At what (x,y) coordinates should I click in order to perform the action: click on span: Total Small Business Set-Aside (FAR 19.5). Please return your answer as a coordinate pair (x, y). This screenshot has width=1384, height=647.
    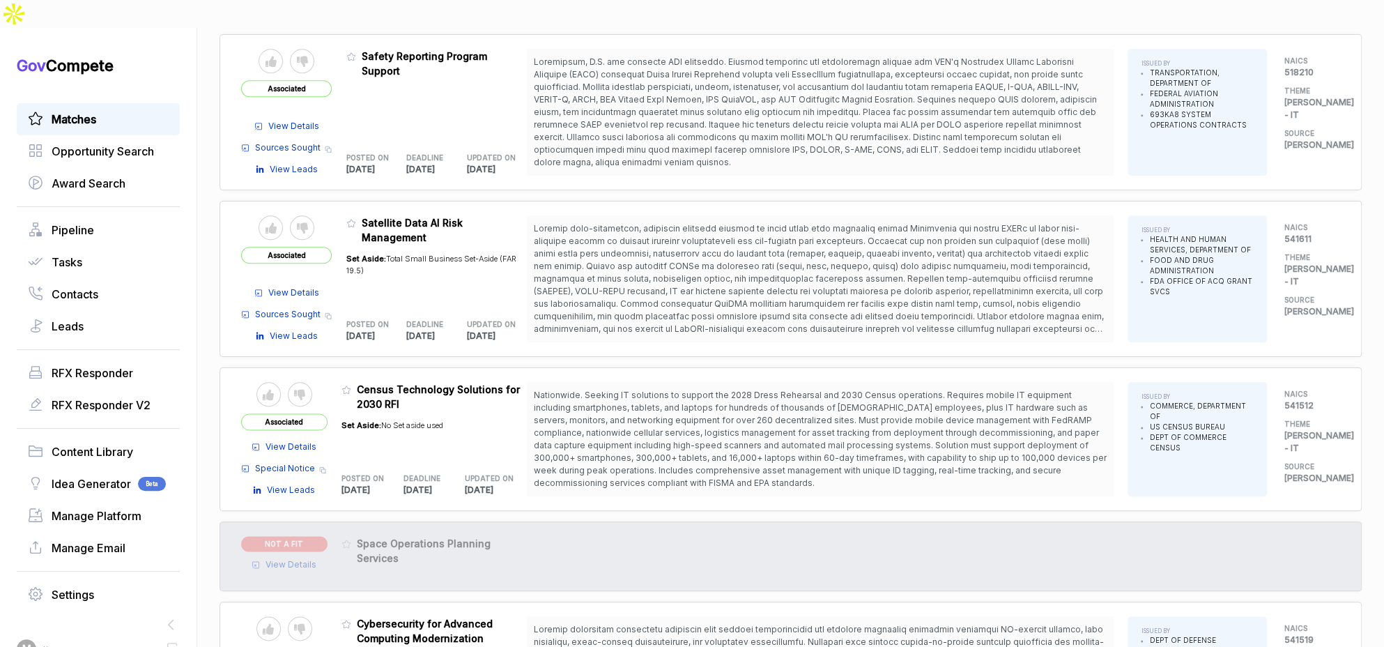
    Looking at the image, I should click on (432, 264).